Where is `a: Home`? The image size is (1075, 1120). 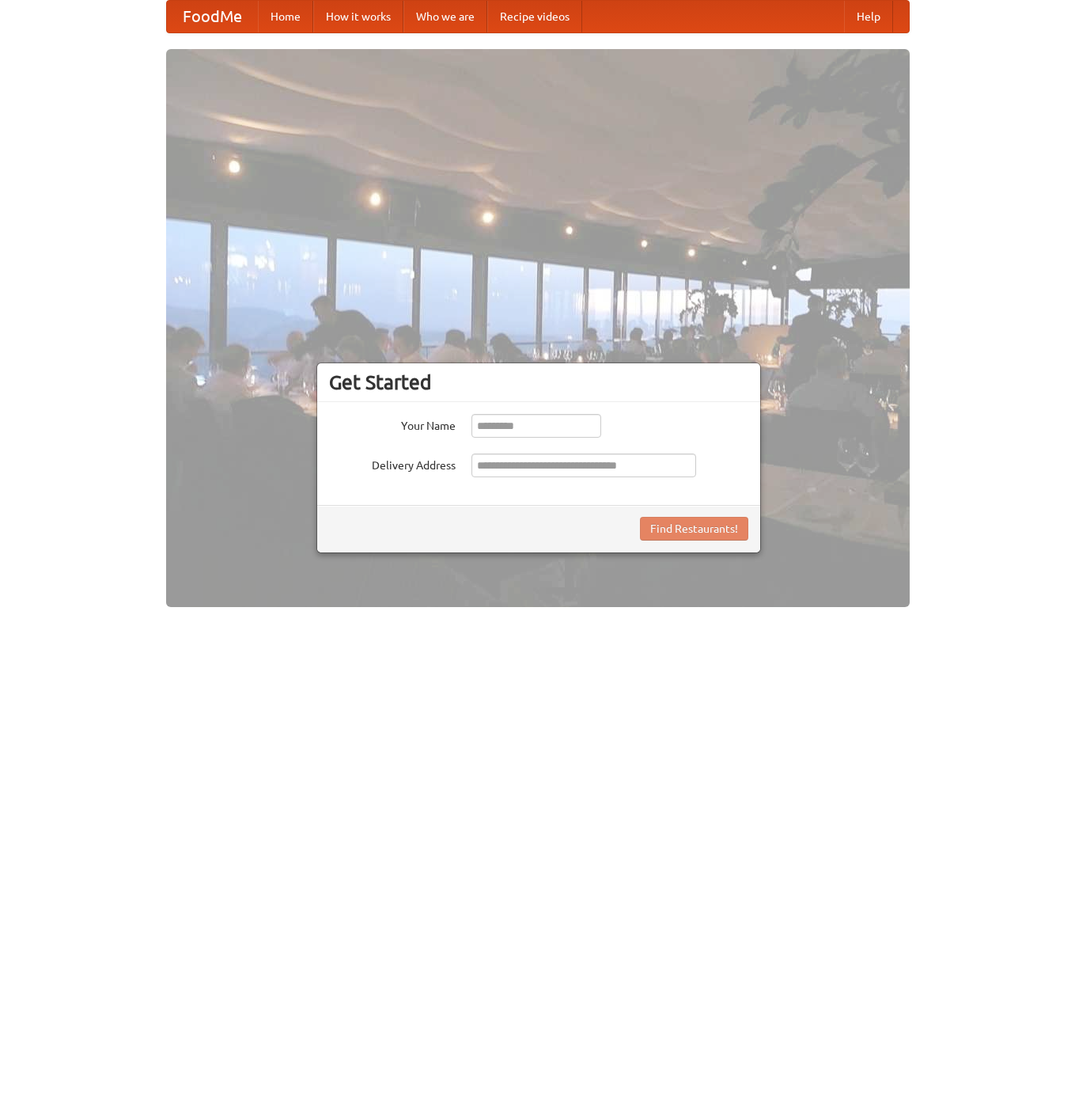
a: Home is located at coordinates (285, 16).